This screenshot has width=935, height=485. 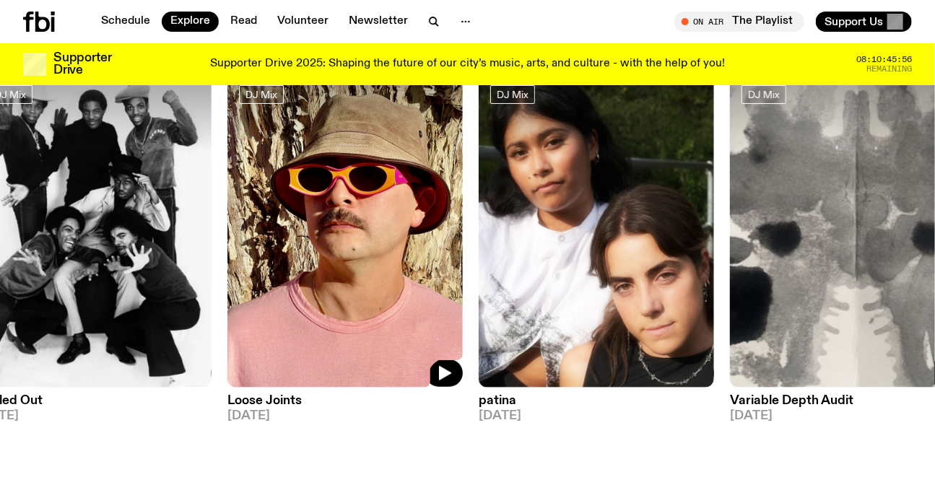 I want to click on span: Remaining, so click(x=889, y=69).